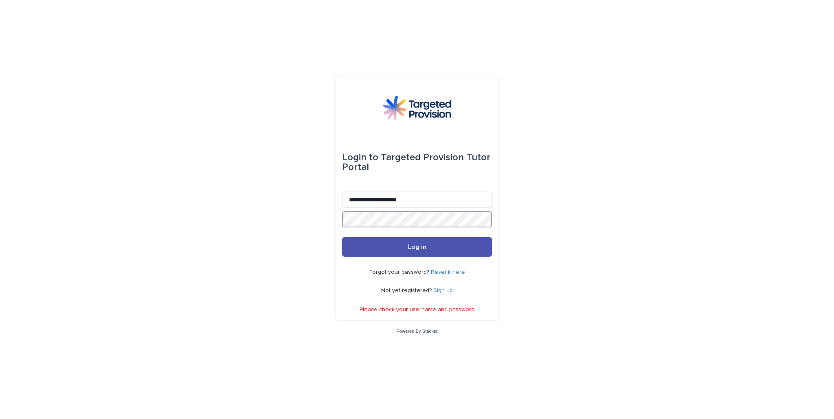 The width and height of the screenshot is (834, 419). Describe the element at coordinates (417, 310) in the screenshot. I see `p: Please check your username and password` at that location.